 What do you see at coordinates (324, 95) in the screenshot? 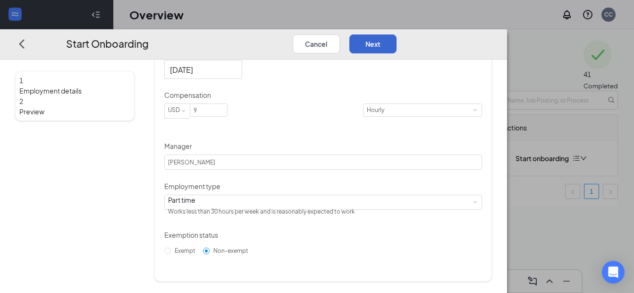
I see `p: Compensation` at bounding box center [324, 95].